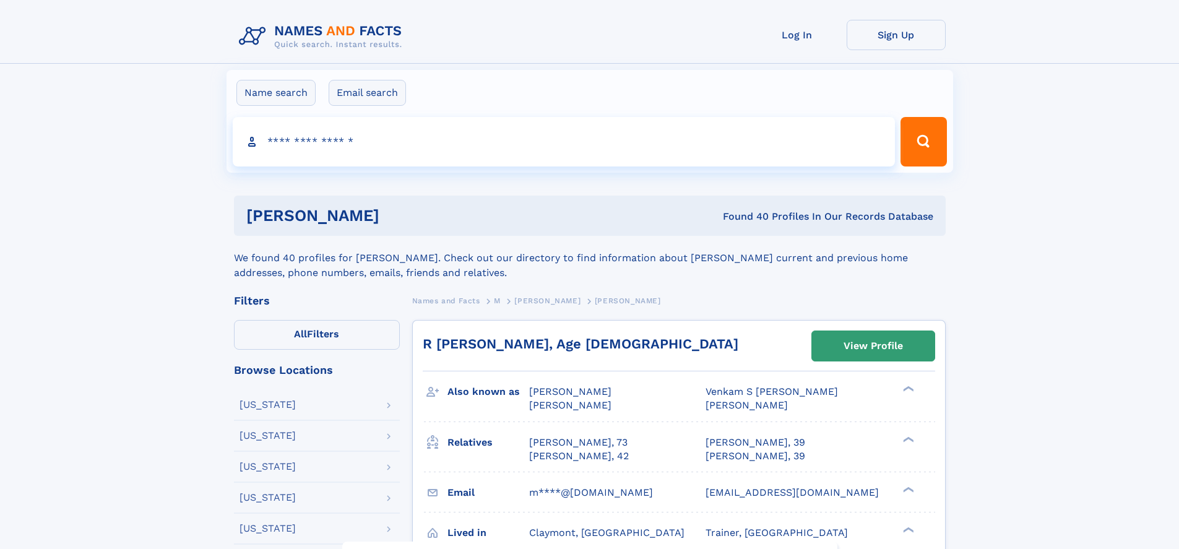 The image size is (1179, 549). I want to click on div: View Profile, so click(874, 346).